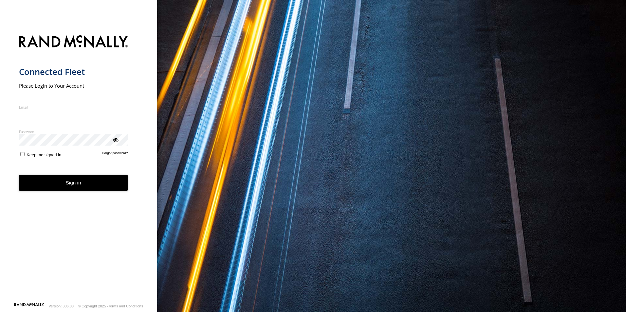 Image resolution: width=626 pixels, height=312 pixels. I want to click on div: Version: 306.00, so click(61, 306).